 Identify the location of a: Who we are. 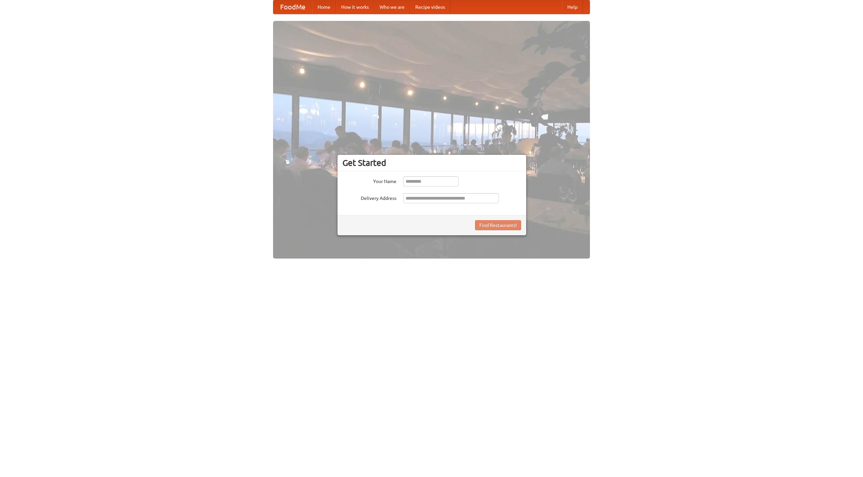
(392, 7).